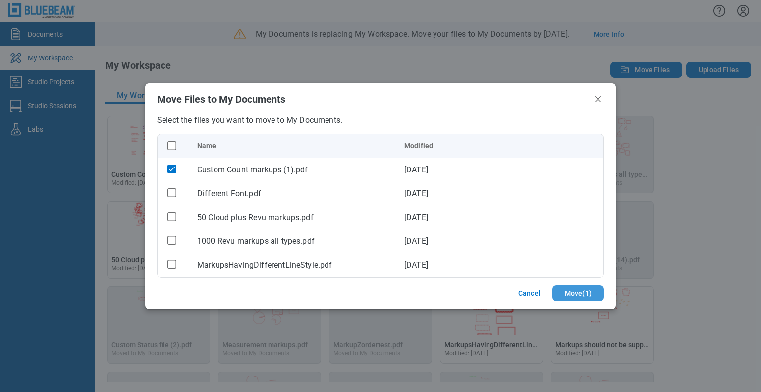 The width and height of the screenshot is (761, 392). Describe the element at coordinates (579, 293) in the screenshot. I see `button: Move(1)` at that location.